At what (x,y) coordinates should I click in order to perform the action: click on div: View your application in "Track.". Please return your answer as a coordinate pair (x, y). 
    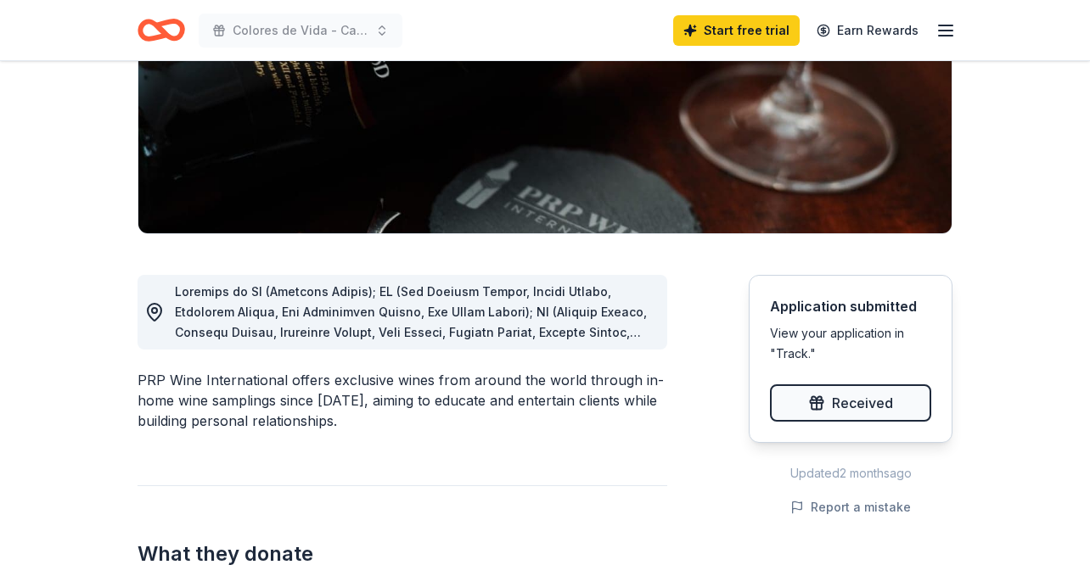
    Looking at the image, I should click on (850, 344).